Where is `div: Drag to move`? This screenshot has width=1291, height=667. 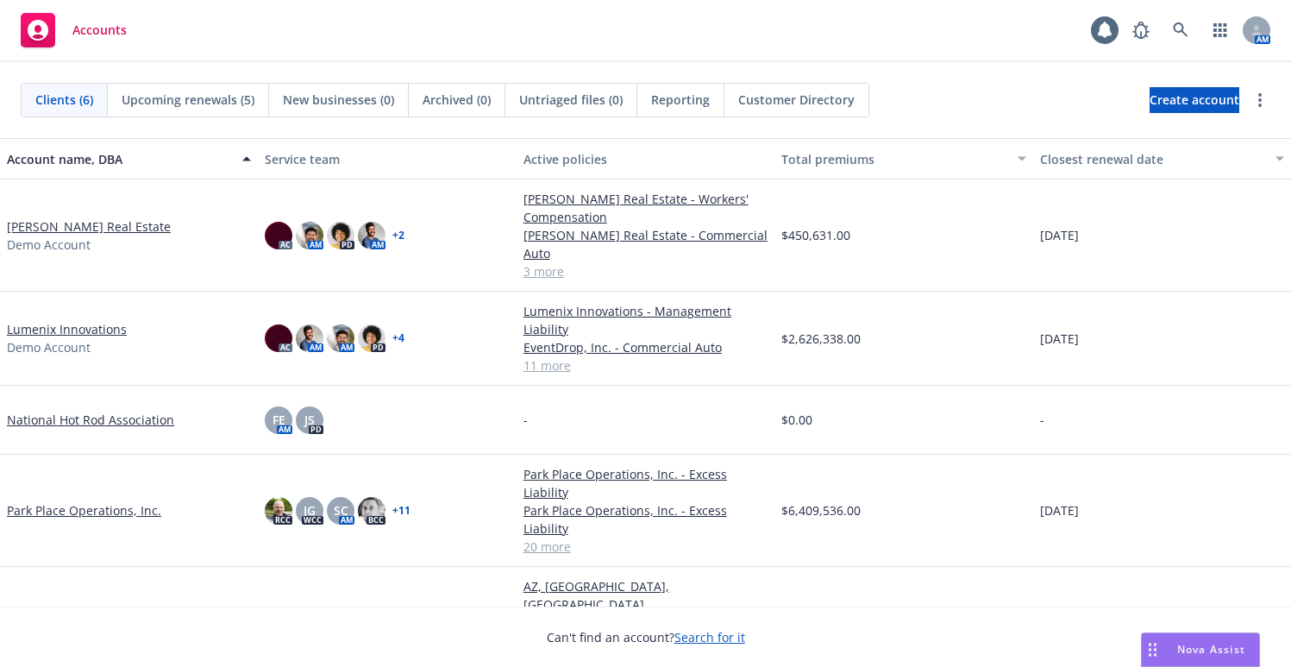 div: Drag to move is located at coordinates (1152, 649).